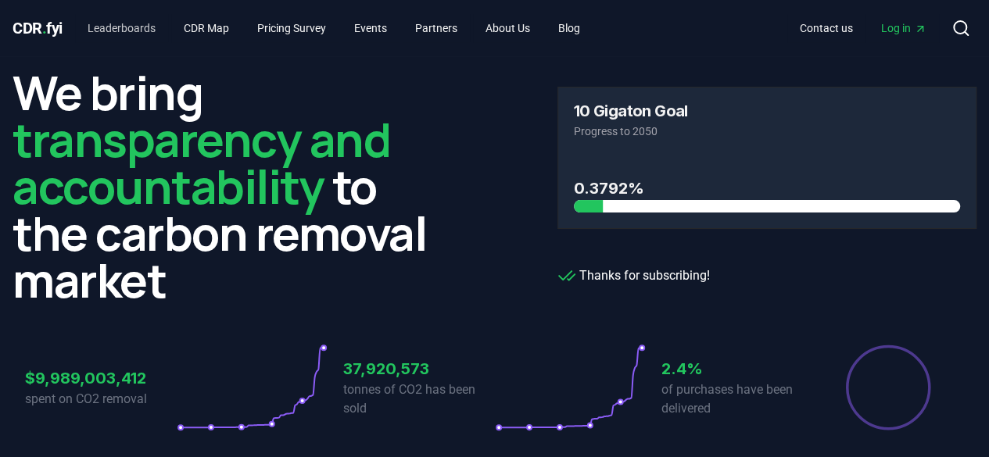 Image resolution: width=989 pixels, height=457 pixels. What do you see at coordinates (508, 28) in the screenshot?
I see `a: About Us` at bounding box center [508, 28].